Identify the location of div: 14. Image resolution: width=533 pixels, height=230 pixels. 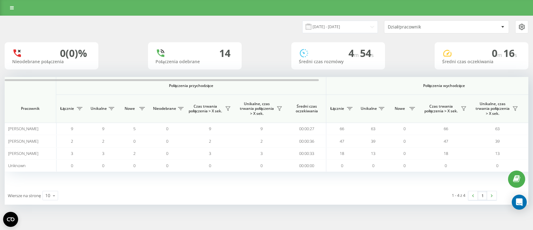
(225, 53).